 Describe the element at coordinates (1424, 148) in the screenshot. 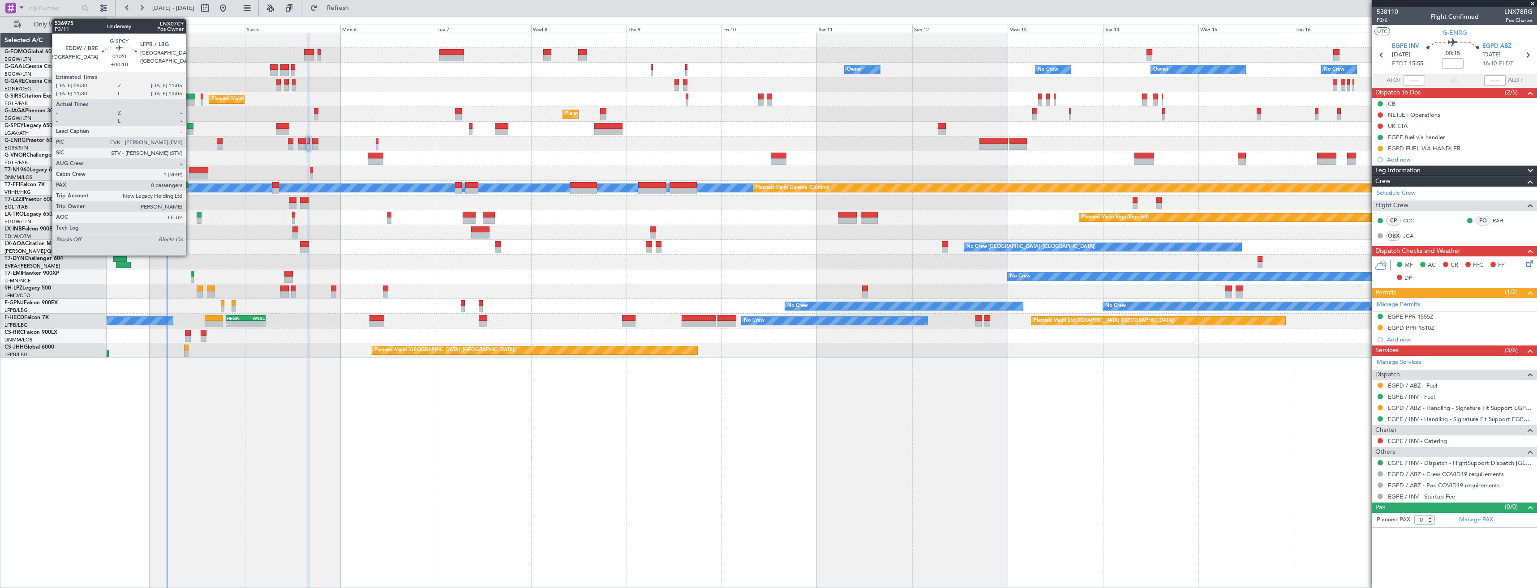

I see `div: EGPD FUEL VIA HANDLER` at that location.